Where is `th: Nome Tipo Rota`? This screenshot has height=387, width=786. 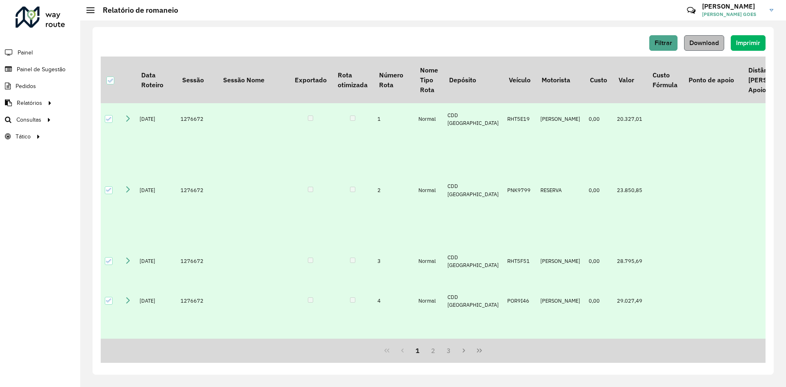 th: Nome Tipo Rota is located at coordinates (429, 80).